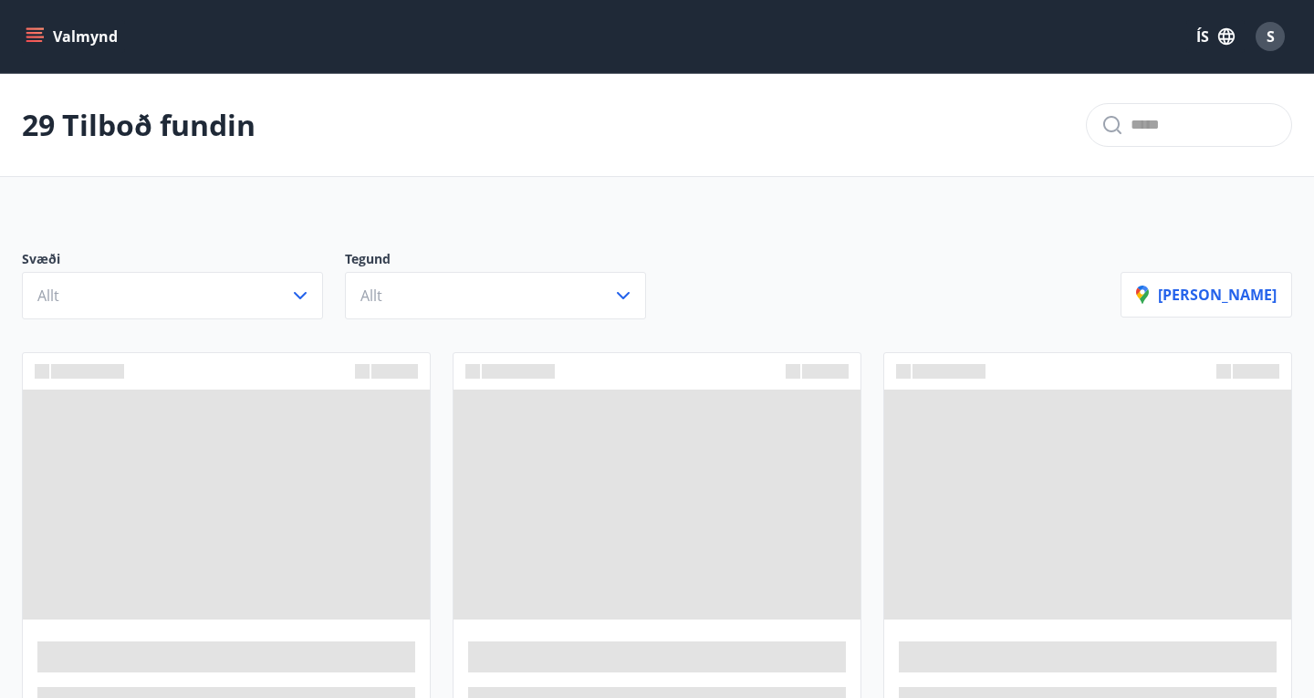 The height and width of the screenshot is (698, 1314). What do you see at coordinates (73, 37) in the screenshot?
I see `button: menu` at bounding box center [73, 37].